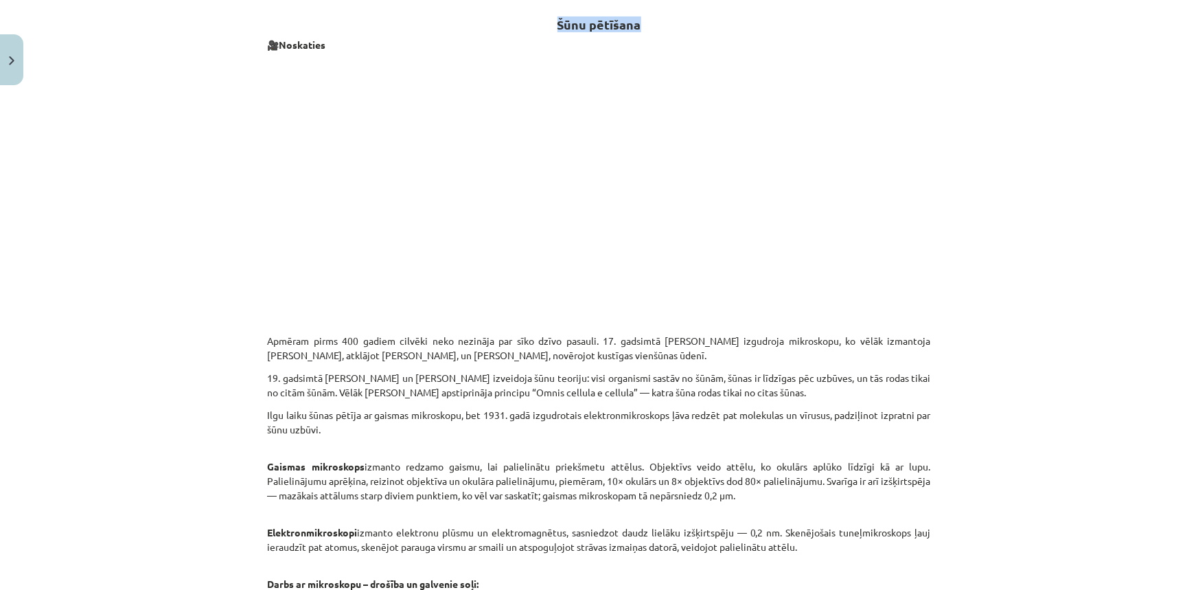 This screenshot has width=1198, height=590. What do you see at coordinates (12, 60) in the screenshot?
I see `img: icon-close-lesson-0947bae3869378f0d4975bcd49f059093ad1ed9edebbc8119c70593378902aed.svg` at bounding box center [12, 60].